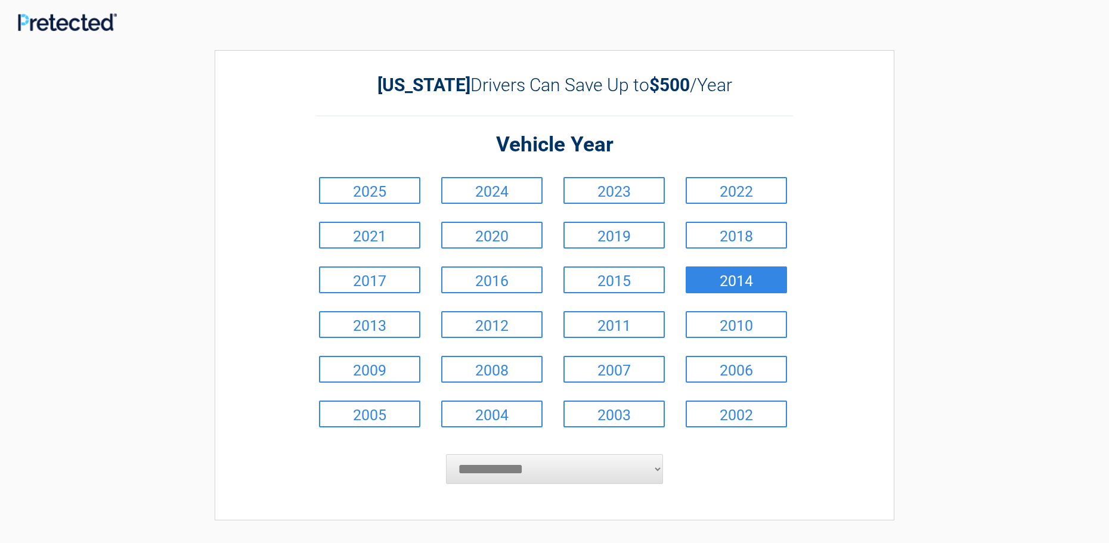 The image size is (1109, 543). What do you see at coordinates (67, 22) in the screenshot?
I see `img: Main Logo` at bounding box center [67, 22].